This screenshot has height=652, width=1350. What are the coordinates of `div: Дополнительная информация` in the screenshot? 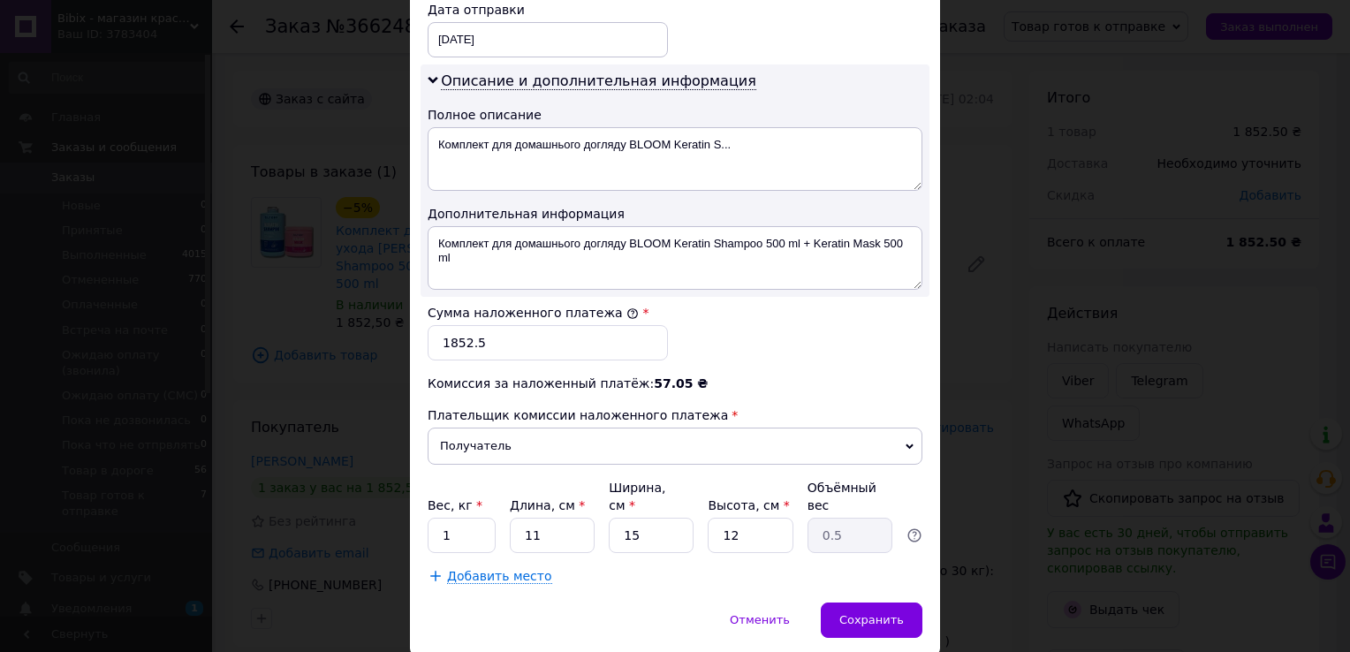 It's located at (675, 214).